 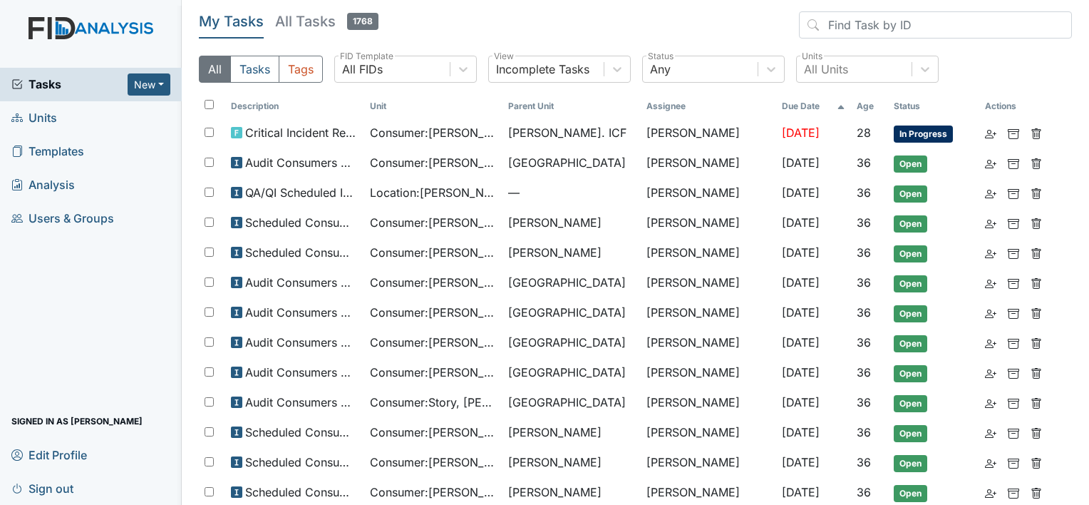 What do you see at coordinates (43, 185) in the screenshot?
I see `span: Analysis` at bounding box center [43, 185].